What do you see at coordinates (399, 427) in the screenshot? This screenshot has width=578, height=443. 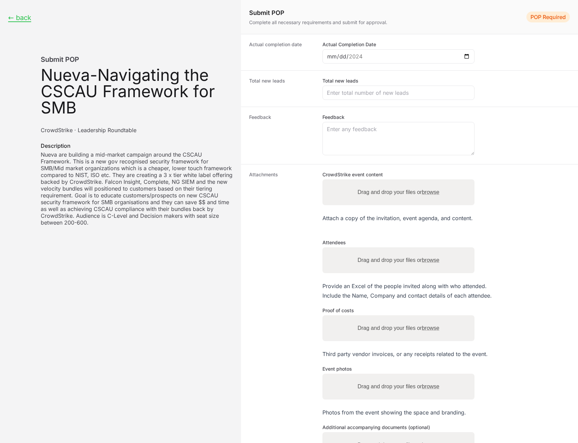 I see `label: Additional accompanying documents (optional)` at bounding box center [399, 427].